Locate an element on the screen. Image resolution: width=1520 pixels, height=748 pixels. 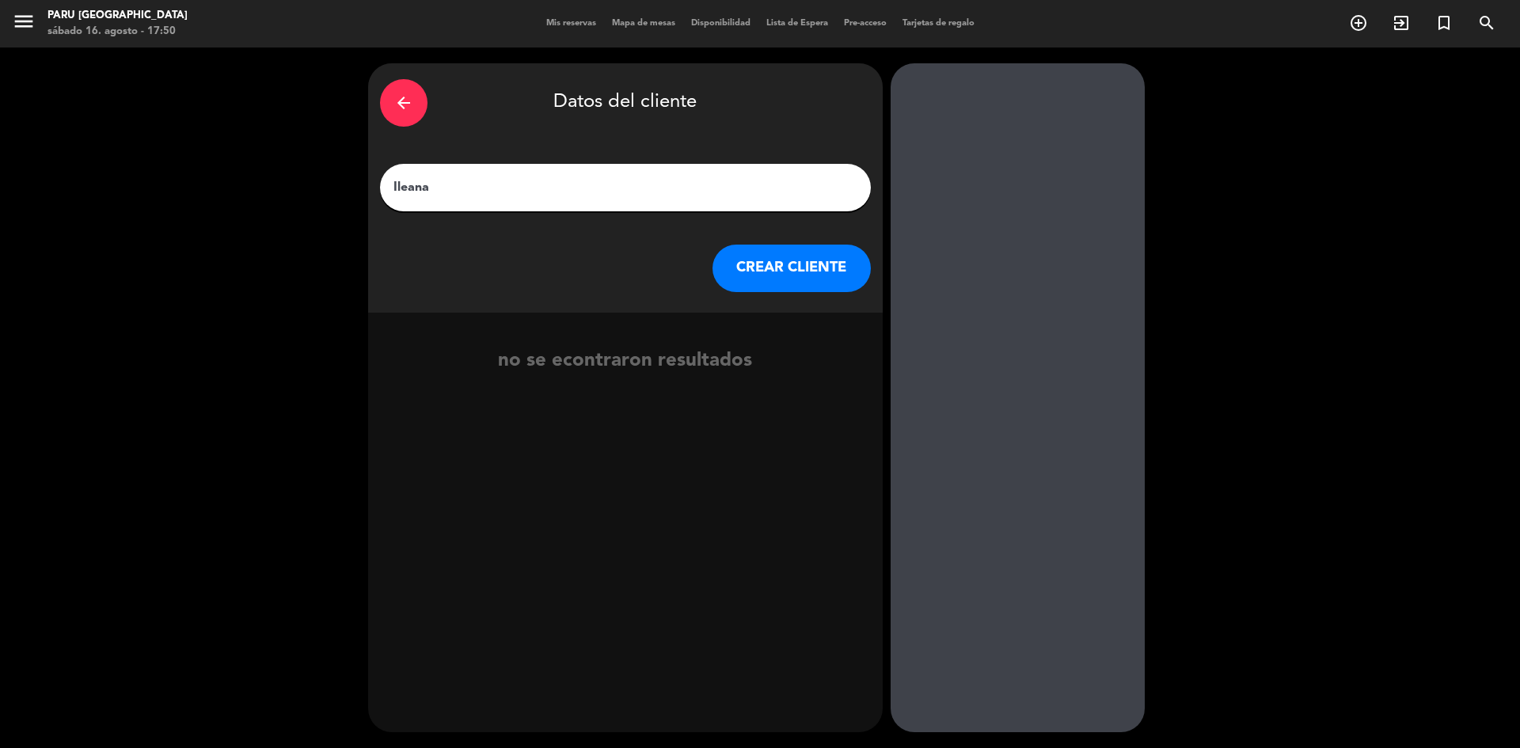
i: exit_to_app is located at coordinates (1402, 23).